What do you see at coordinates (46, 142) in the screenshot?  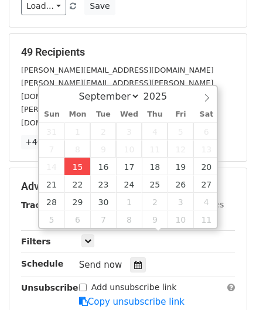 I see `a: +46 more` at bounding box center [46, 142].